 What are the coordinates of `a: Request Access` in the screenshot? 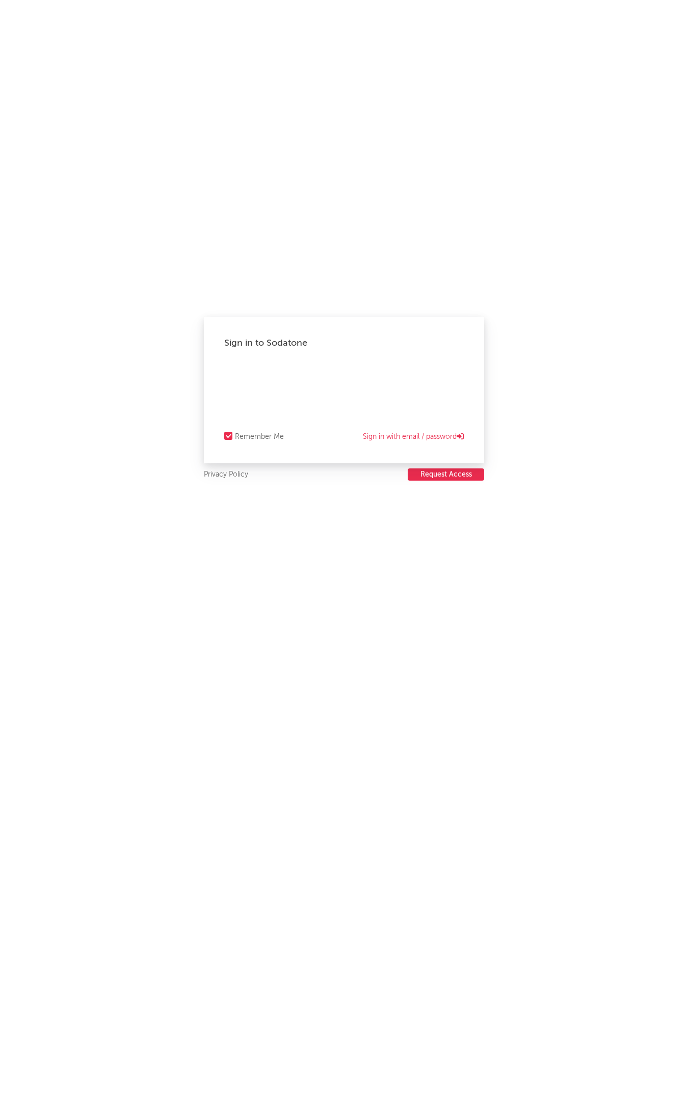 It's located at (446, 475).